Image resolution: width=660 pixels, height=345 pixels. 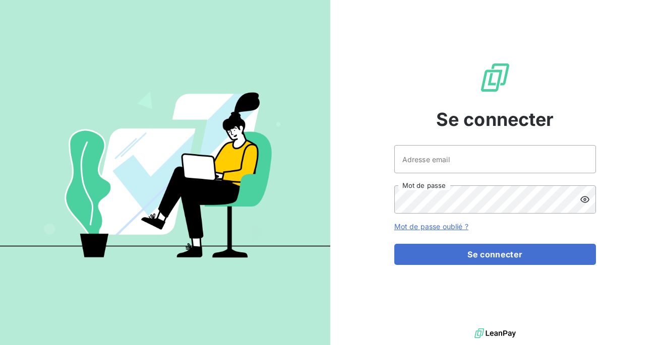 I want to click on input: placeholder, so click(x=495, y=159).